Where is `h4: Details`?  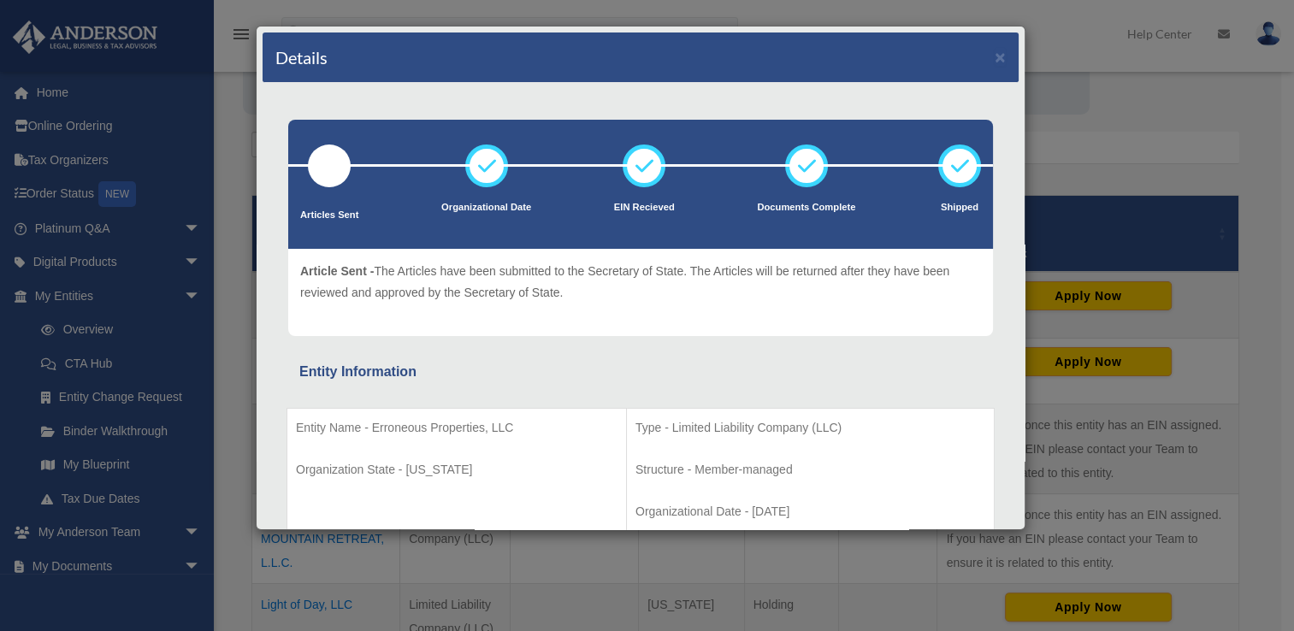 h4: Details is located at coordinates (301, 57).